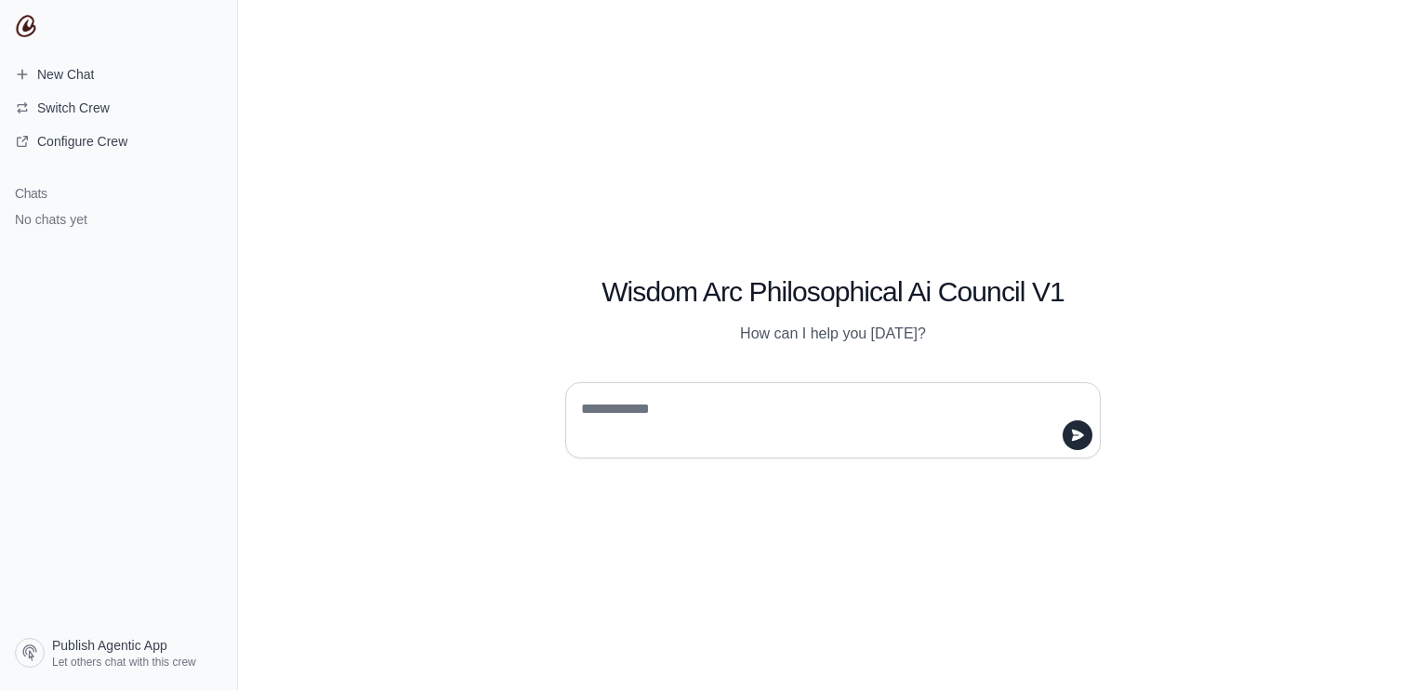 This screenshot has width=1428, height=690. Describe the element at coordinates (833, 292) in the screenshot. I see `h1: Wisdom Arc Philosophical Ai Council V1` at that location.